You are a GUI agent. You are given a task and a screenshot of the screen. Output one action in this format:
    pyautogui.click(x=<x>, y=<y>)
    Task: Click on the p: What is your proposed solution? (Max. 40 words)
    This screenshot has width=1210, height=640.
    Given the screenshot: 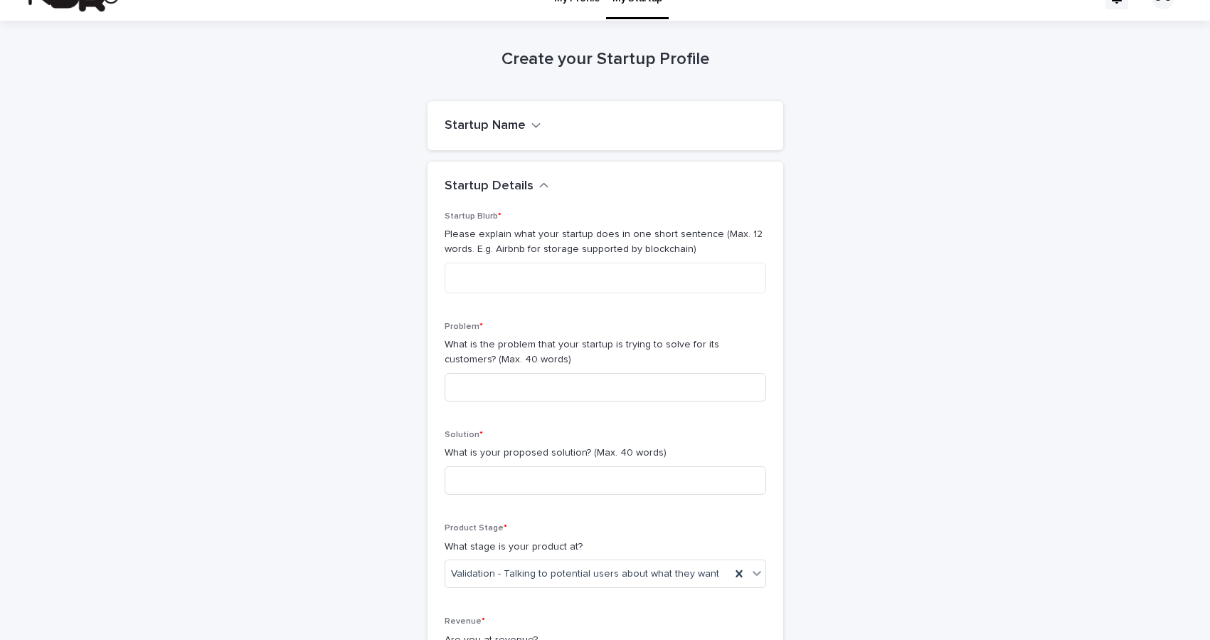 What is the action you would take?
    pyautogui.click(x=605, y=452)
    